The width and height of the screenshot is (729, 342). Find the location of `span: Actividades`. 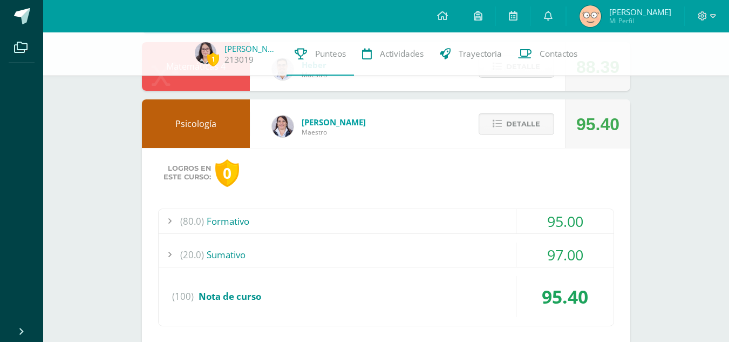

span: Actividades is located at coordinates (401, 53).